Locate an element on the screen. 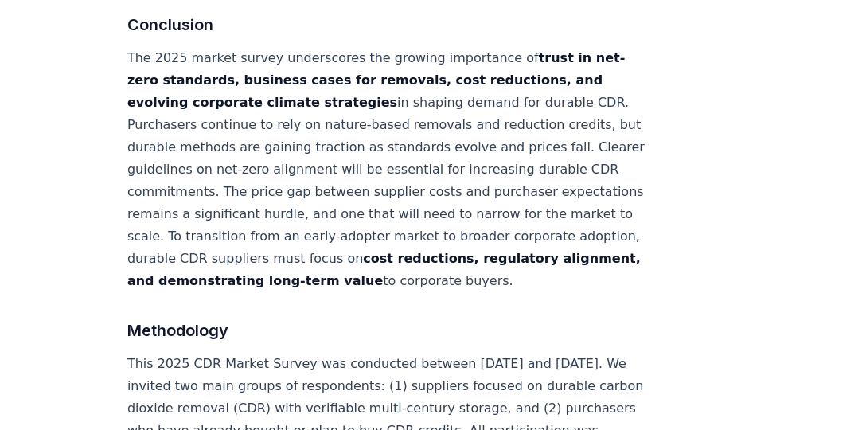 This screenshot has width=866, height=430. h3: Methodology is located at coordinates (391, 330).